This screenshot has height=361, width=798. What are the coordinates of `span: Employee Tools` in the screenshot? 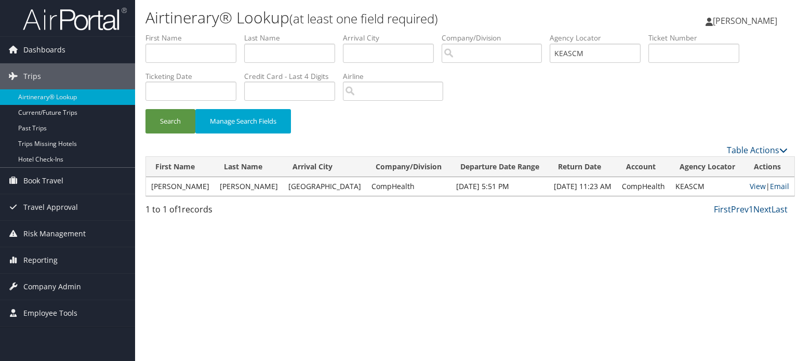 It's located at (50, 313).